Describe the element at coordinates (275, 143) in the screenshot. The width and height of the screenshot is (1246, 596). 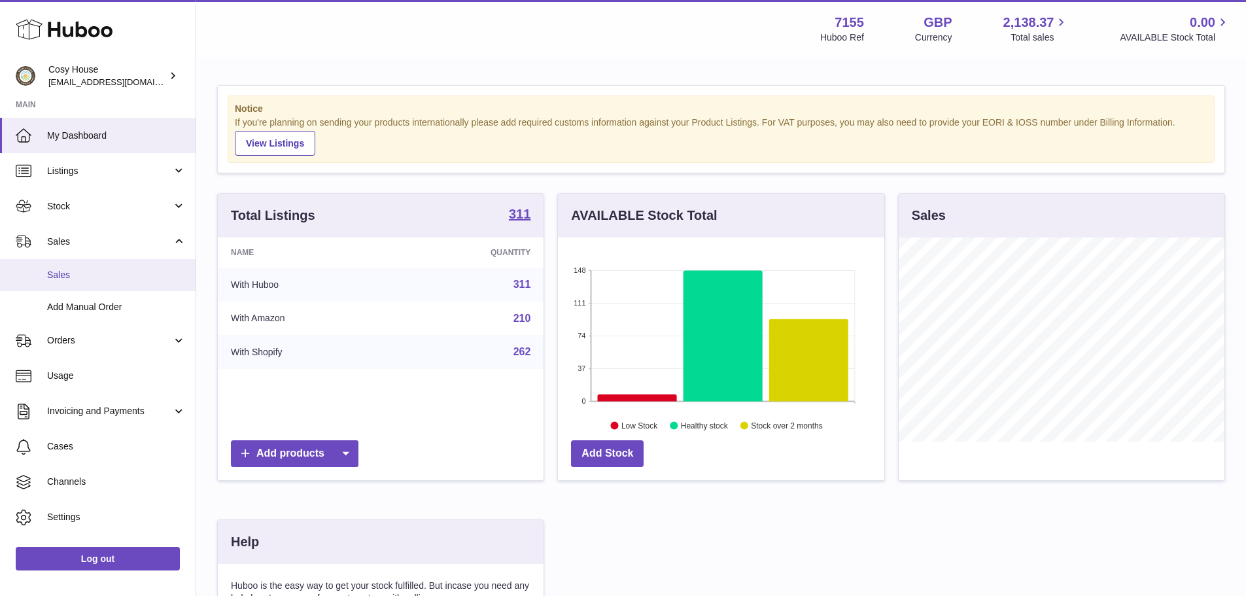
I see `a: View Listings` at that location.